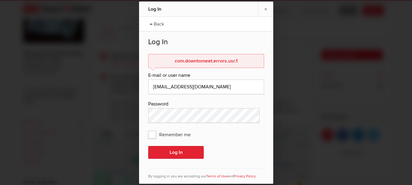 This screenshot has width=412, height=185. Describe the element at coordinates (176, 152) in the screenshot. I see `button: Log In` at that location.